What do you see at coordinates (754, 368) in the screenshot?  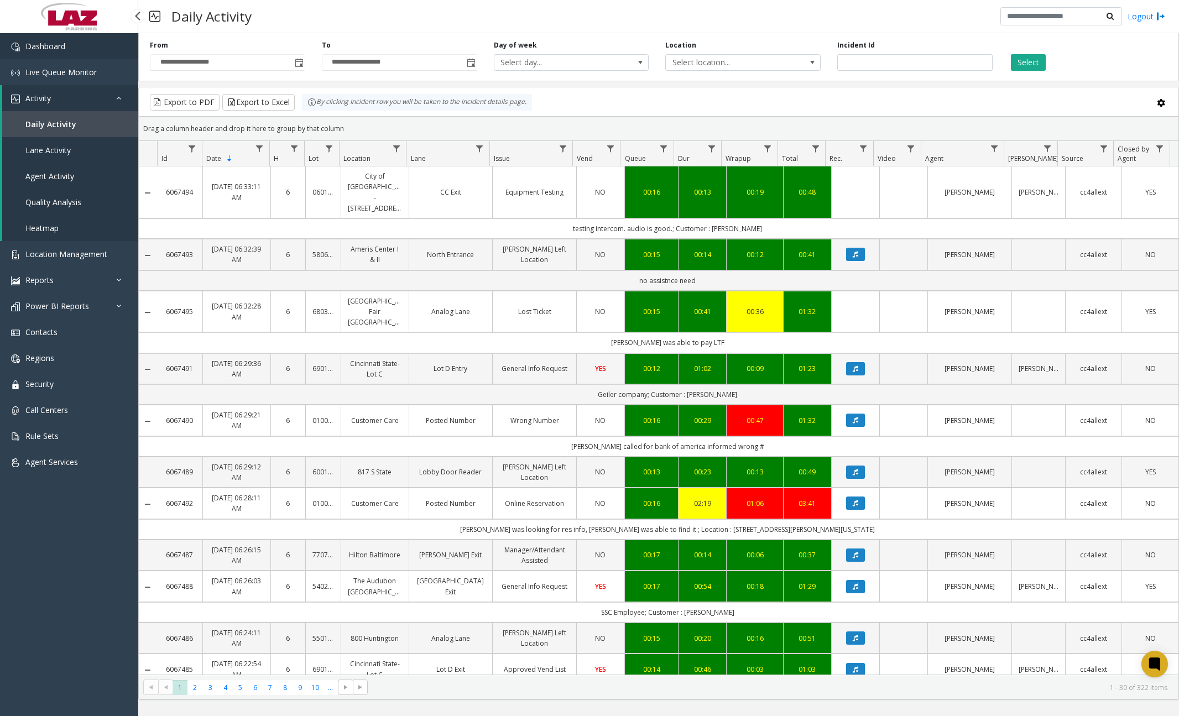 I see `div: 00:09` at bounding box center [754, 368].